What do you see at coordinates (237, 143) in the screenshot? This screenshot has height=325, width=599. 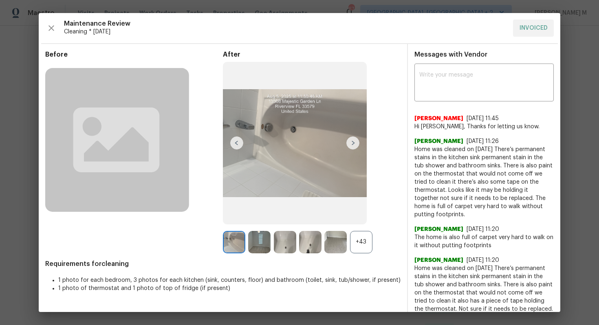 I see `img: left-chevron-button-url` at bounding box center [237, 143].